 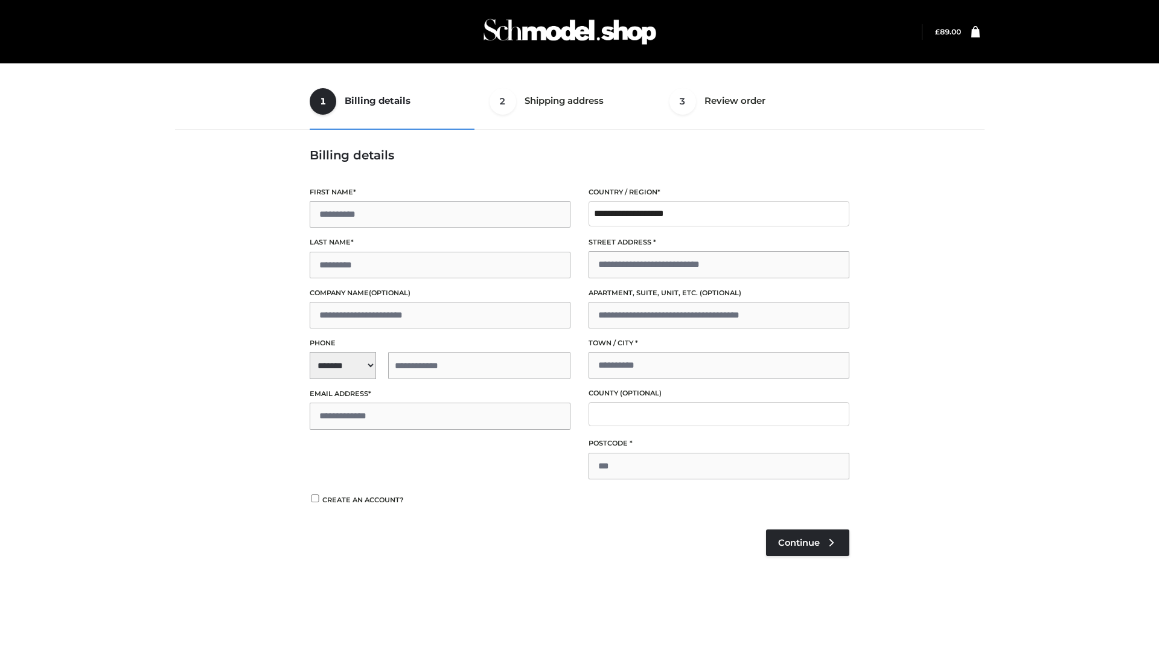 I want to click on label: First name, so click(x=440, y=192).